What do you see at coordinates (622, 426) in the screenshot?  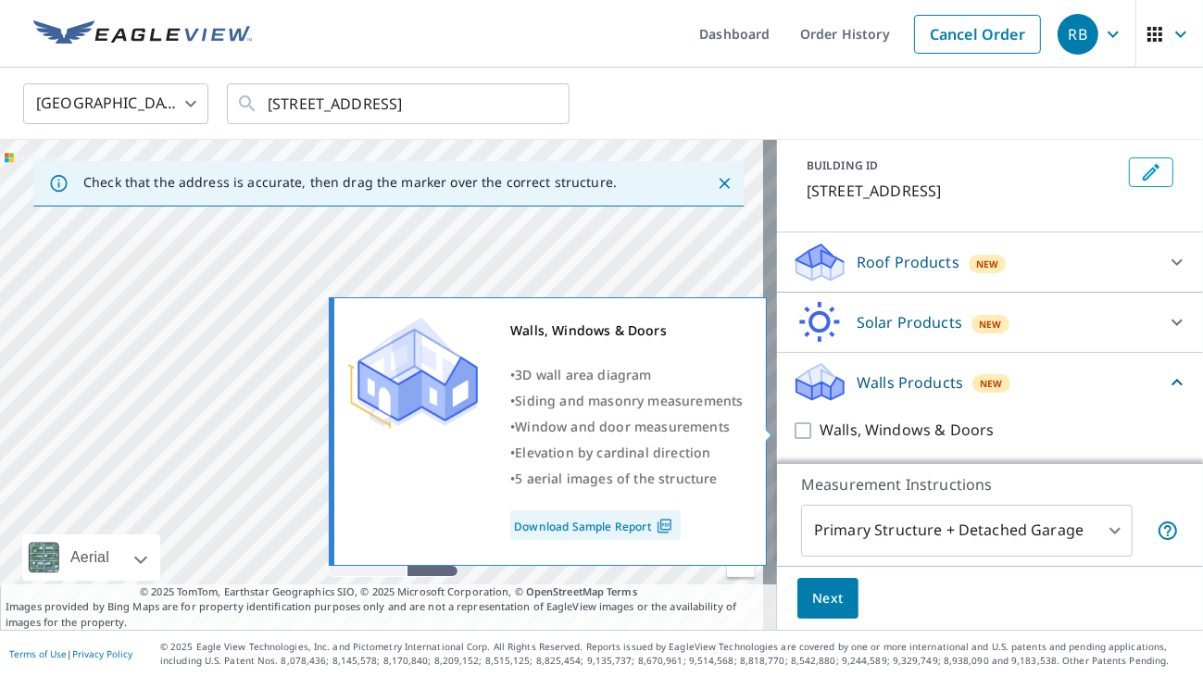 I see `span: Window and door measurements` at bounding box center [622, 426].